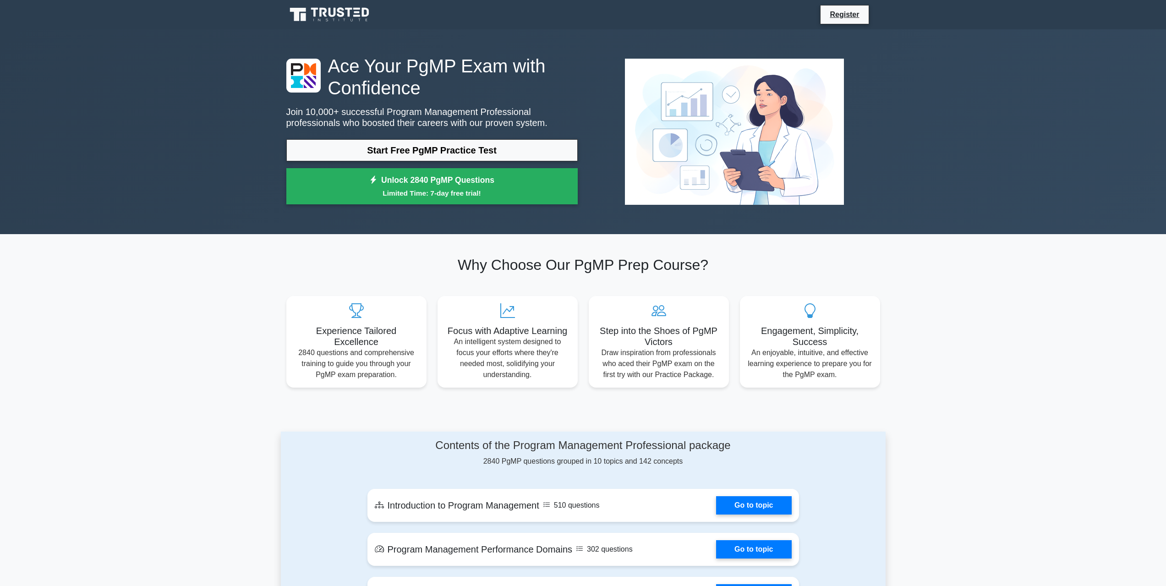 Image resolution: width=1166 pixels, height=586 pixels. What do you see at coordinates (659, 364) in the screenshot?
I see `p: Draw inspiration from professionals who aced their PgMP exam on the first try with our Practice P...` at bounding box center [659, 364].